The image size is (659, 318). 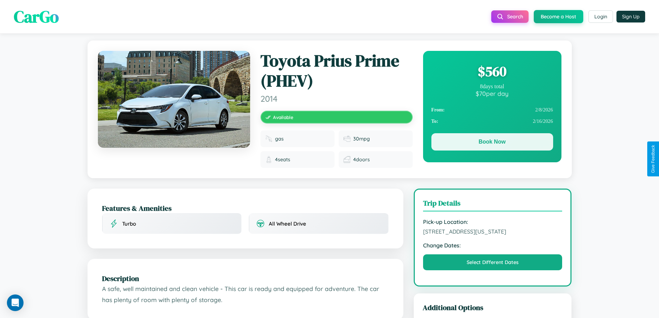 I want to click on h3: Additional Options, so click(x=492, y=307).